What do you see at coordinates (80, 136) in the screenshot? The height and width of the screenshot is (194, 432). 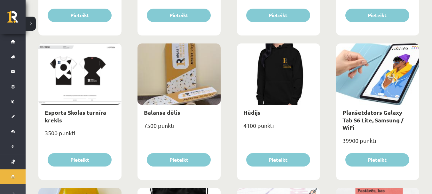 I see `div: 3500 punkti` at bounding box center [80, 136].